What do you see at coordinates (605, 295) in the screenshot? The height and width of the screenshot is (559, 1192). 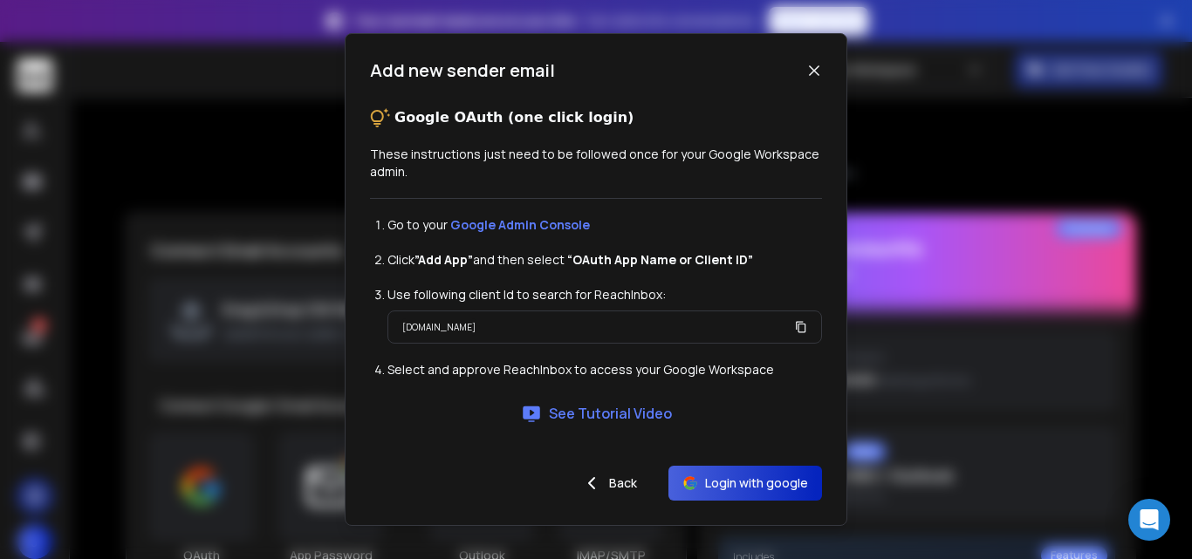 I see `li: Use following client Id to search for ReachInbox:` at bounding box center [605, 295].